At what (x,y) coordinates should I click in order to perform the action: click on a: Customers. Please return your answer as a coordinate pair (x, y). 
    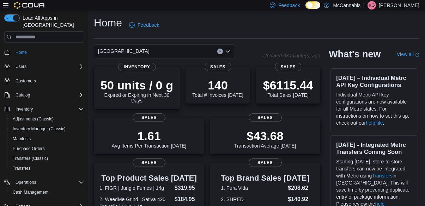
    Looking at the image, I should click on (26, 81).